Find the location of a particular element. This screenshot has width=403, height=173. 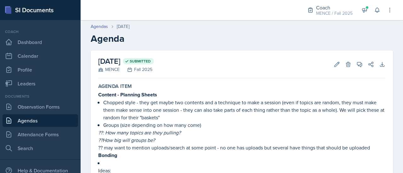

div: MENCE / Fall 2025 is located at coordinates (334, 13).